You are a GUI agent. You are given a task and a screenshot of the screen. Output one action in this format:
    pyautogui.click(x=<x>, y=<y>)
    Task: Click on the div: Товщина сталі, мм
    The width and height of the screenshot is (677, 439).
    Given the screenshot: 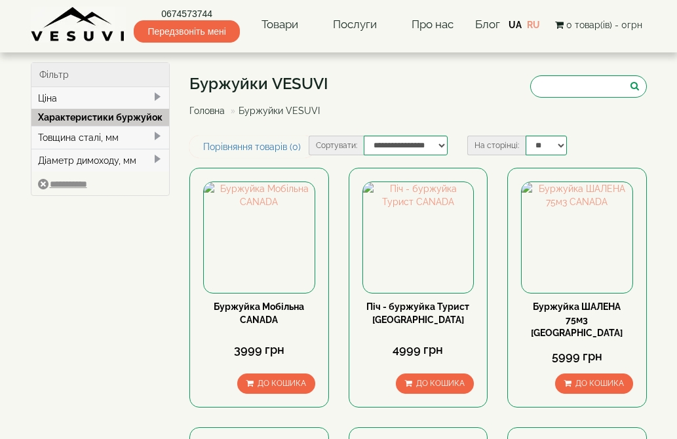 What is the action you would take?
    pyautogui.click(x=100, y=137)
    